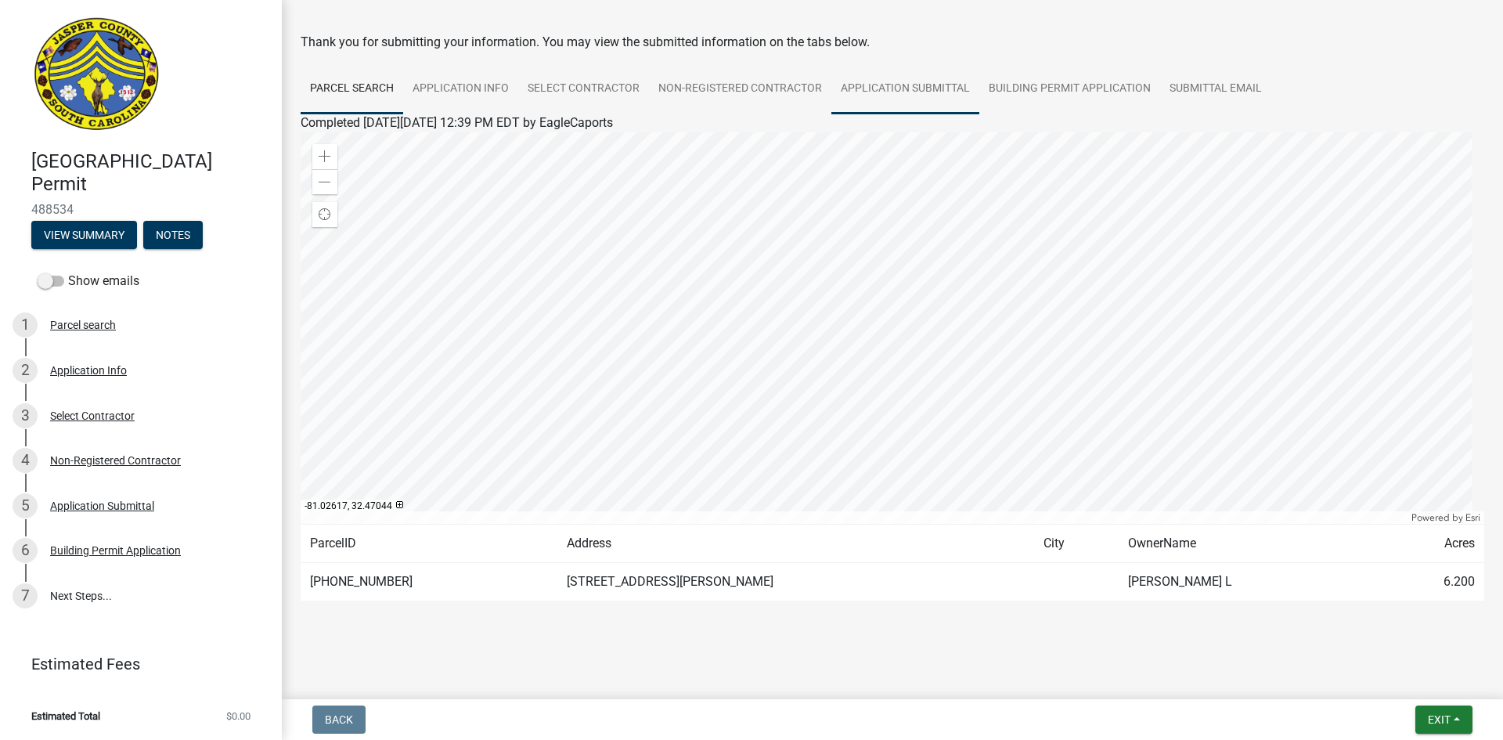 The height and width of the screenshot is (740, 1503). What do you see at coordinates (1443, 719) in the screenshot?
I see `button: Exit` at bounding box center [1443, 719].